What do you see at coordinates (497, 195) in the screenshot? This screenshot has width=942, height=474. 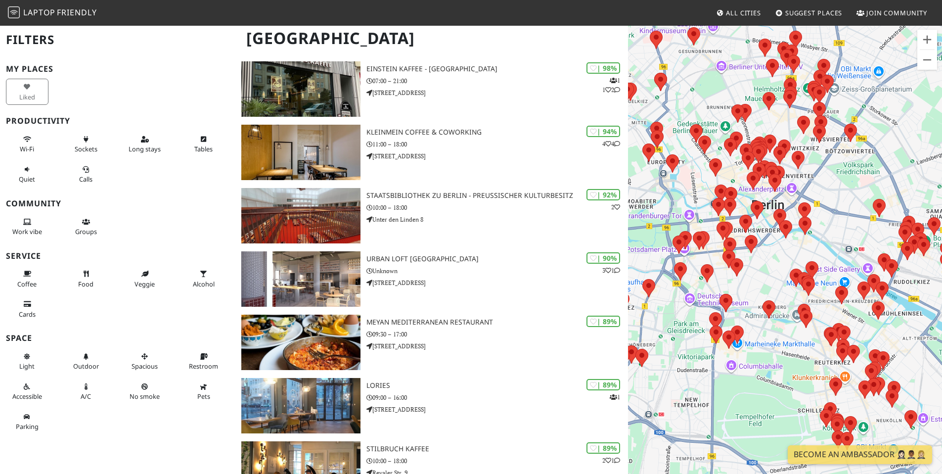 I see `h3: Staatsbibliothek zu Berlin - Preußischer Kulturbesitz` at bounding box center [497, 195].